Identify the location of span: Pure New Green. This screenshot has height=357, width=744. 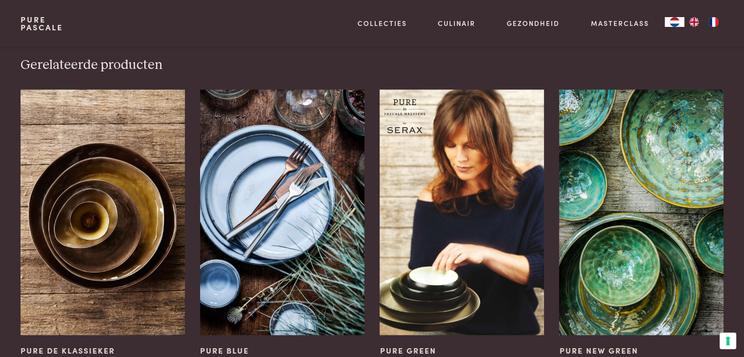
(598, 350).